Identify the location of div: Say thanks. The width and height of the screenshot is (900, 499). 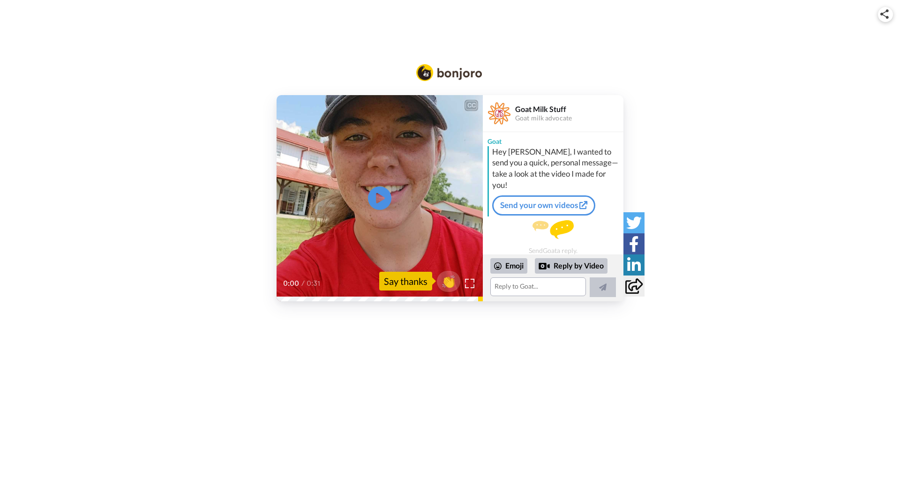
(405, 281).